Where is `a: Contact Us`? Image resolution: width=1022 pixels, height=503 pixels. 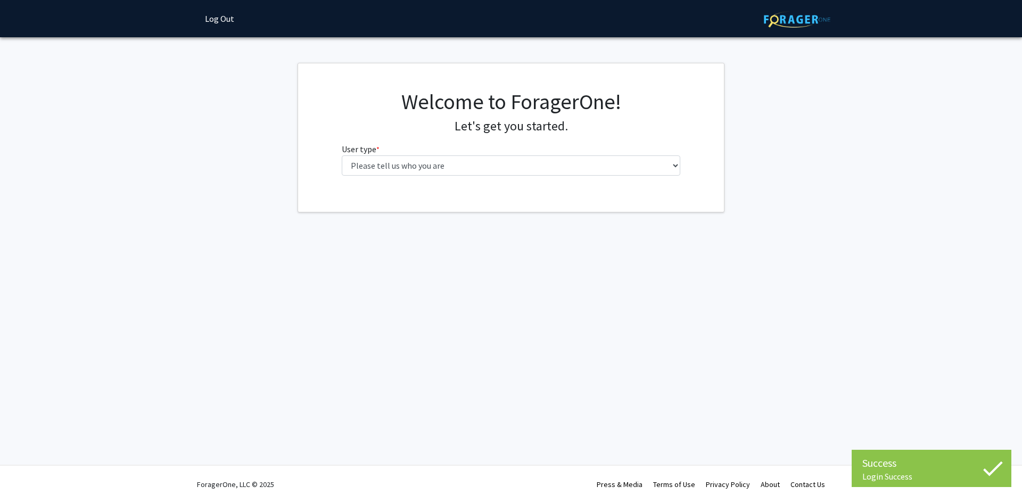 a: Contact Us is located at coordinates (808, 485).